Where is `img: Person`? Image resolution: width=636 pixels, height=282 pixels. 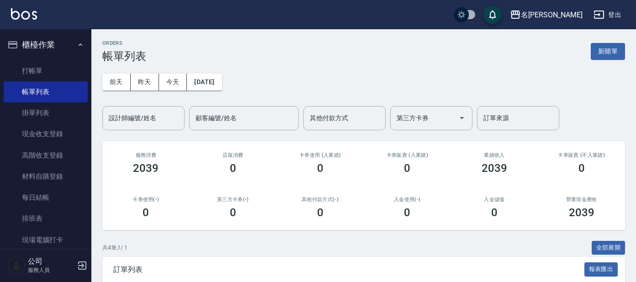
img: Person is located at coordinates (16, 265).